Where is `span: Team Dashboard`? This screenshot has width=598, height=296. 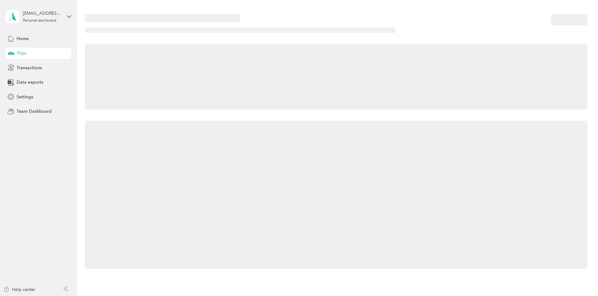 span: Team Dashboard is located at coordinates (34, 111).